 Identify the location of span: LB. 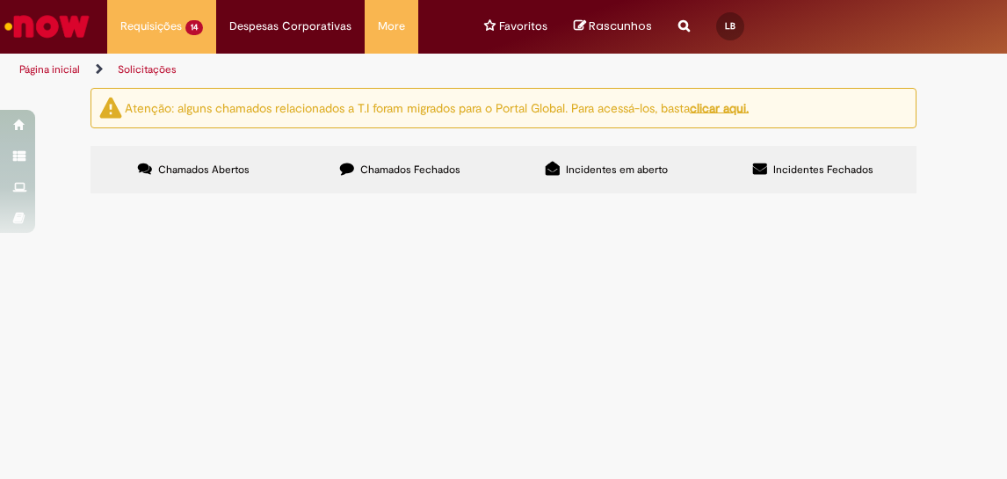
(731, 25).